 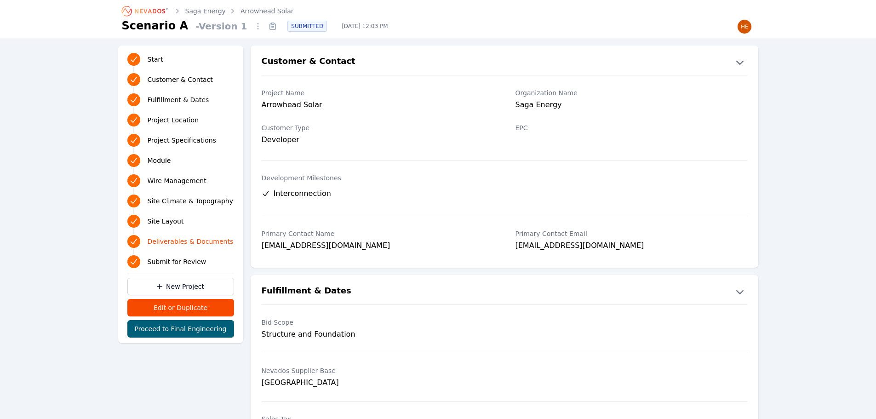 What do you see at coordinates (155, 59) in the screenshot?
I see `span: Start` at bounding box center [155, 59].